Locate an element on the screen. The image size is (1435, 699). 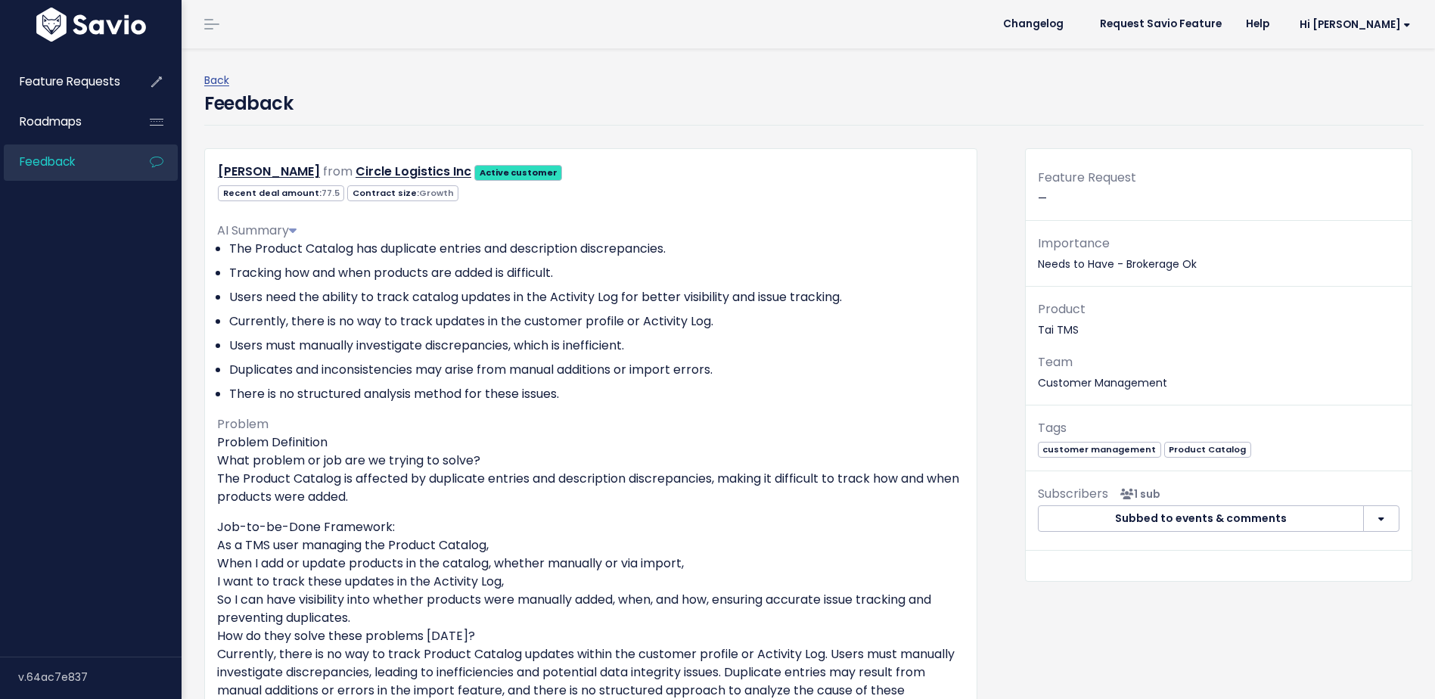
h4: Feedback is located at coordinates (248, 104).